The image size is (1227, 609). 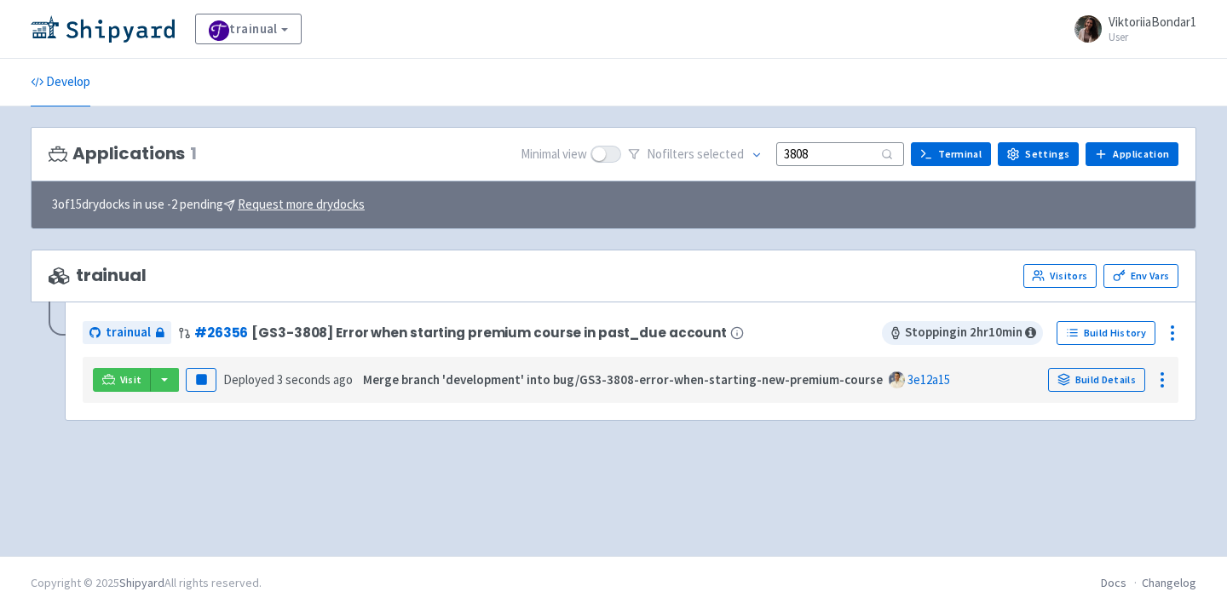 I want to click on input: Search..., so click(x=840, y=153).